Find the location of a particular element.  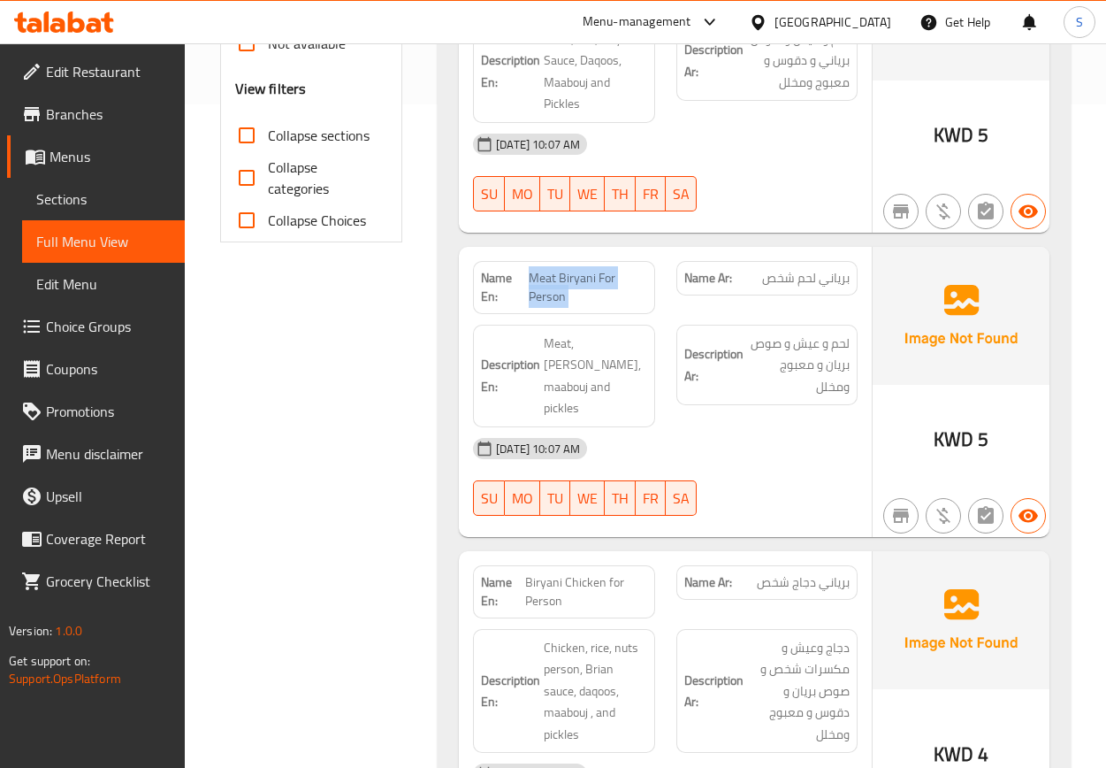

span: لحم و عيش و صوص برياني و دقوس و معبوج ومخلل is located at coordinates (799, 61).